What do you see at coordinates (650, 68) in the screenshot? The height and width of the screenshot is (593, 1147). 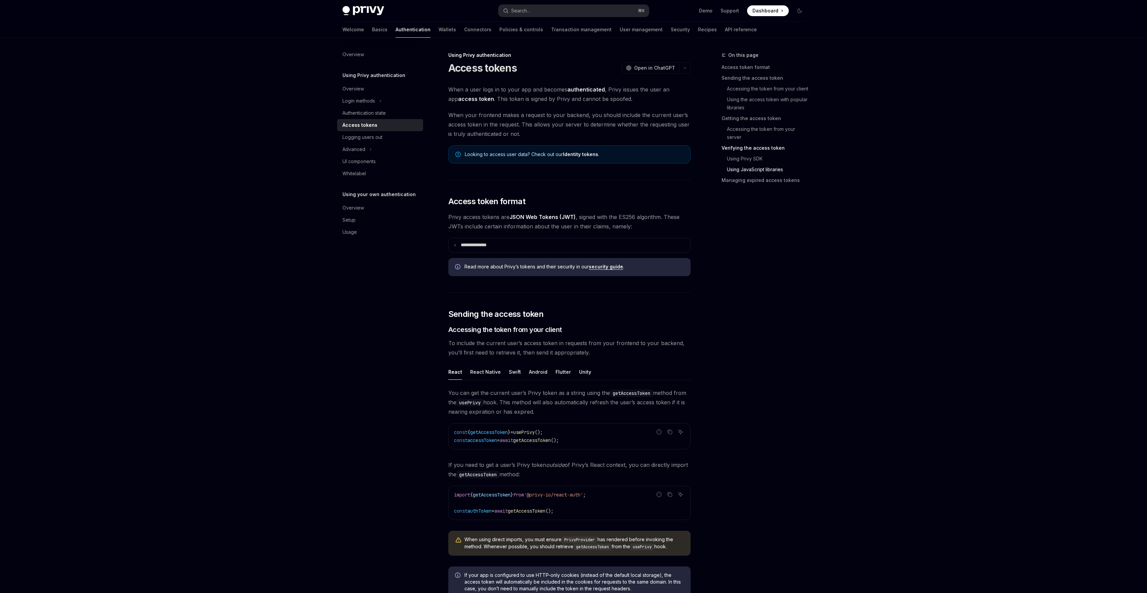 I see `button: Open in ChatGPT` at bounding box center [650, 68].